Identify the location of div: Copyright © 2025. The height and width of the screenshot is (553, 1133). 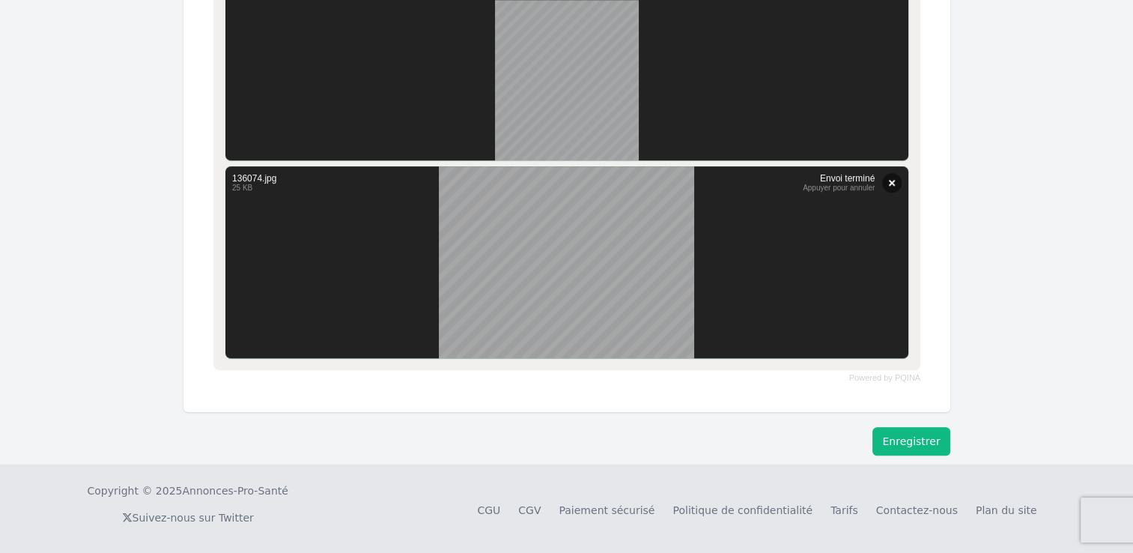
(188, 491).